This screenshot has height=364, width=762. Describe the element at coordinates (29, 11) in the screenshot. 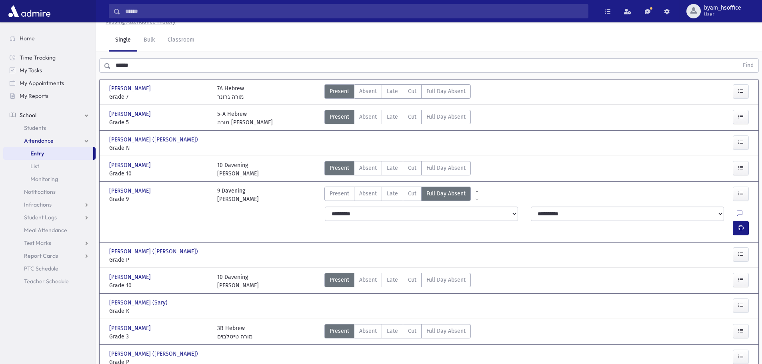

I see `img: AdmirePro` at that location.